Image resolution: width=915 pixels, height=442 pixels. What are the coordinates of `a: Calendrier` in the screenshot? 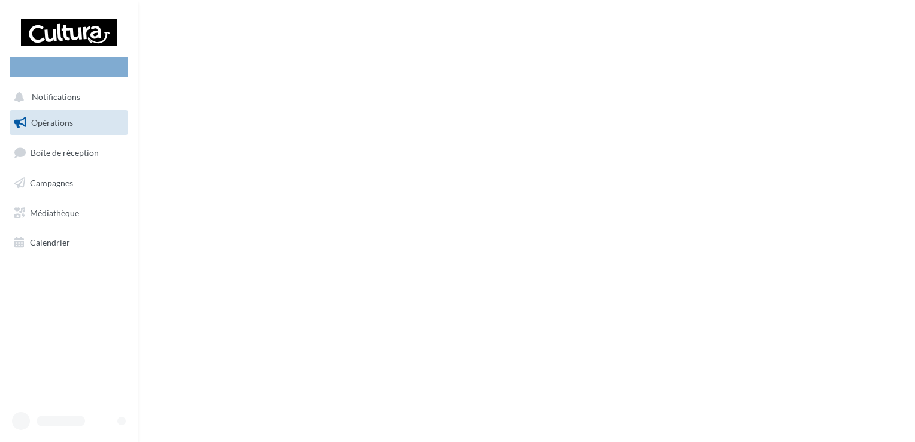 It's located at (69, 243).